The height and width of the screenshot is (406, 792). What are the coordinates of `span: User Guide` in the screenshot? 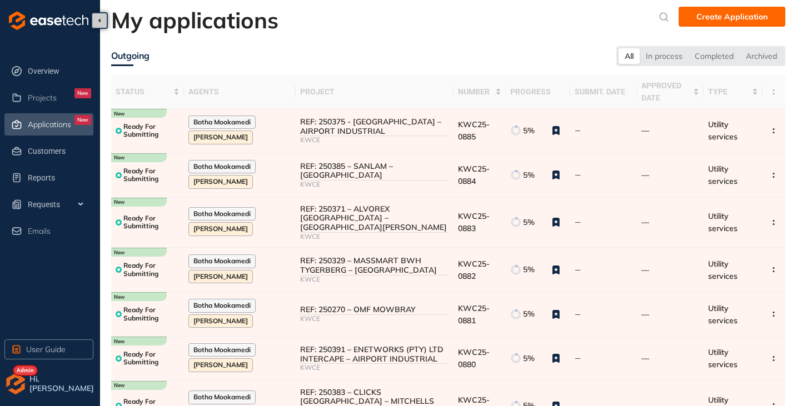 It's located at (46, 349).